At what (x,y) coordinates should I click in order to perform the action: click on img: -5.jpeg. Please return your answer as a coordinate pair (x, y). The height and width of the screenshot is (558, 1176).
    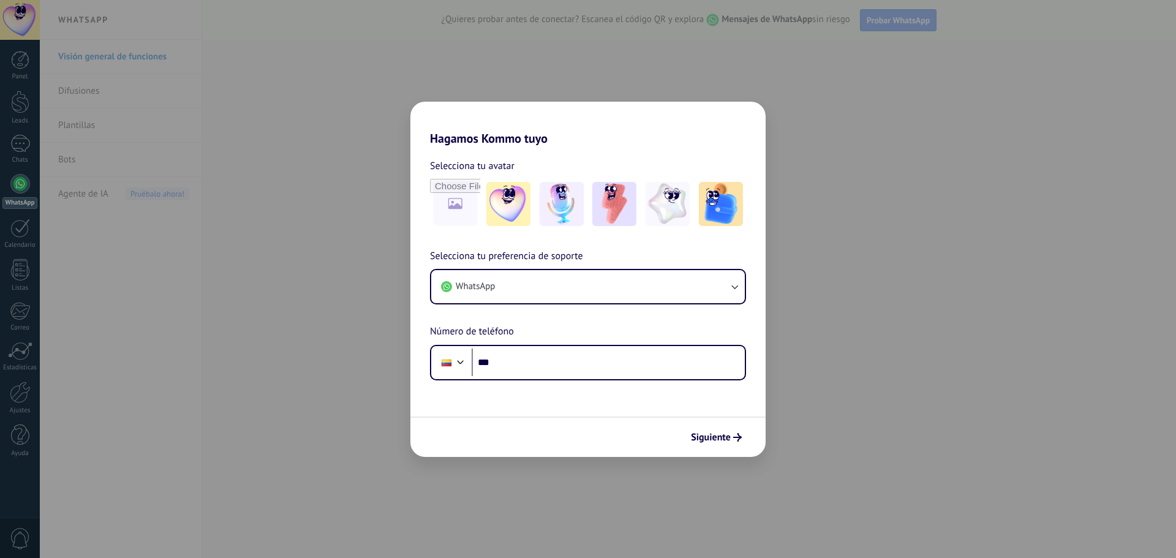
    Looking at the image, I should click on (721, 204).